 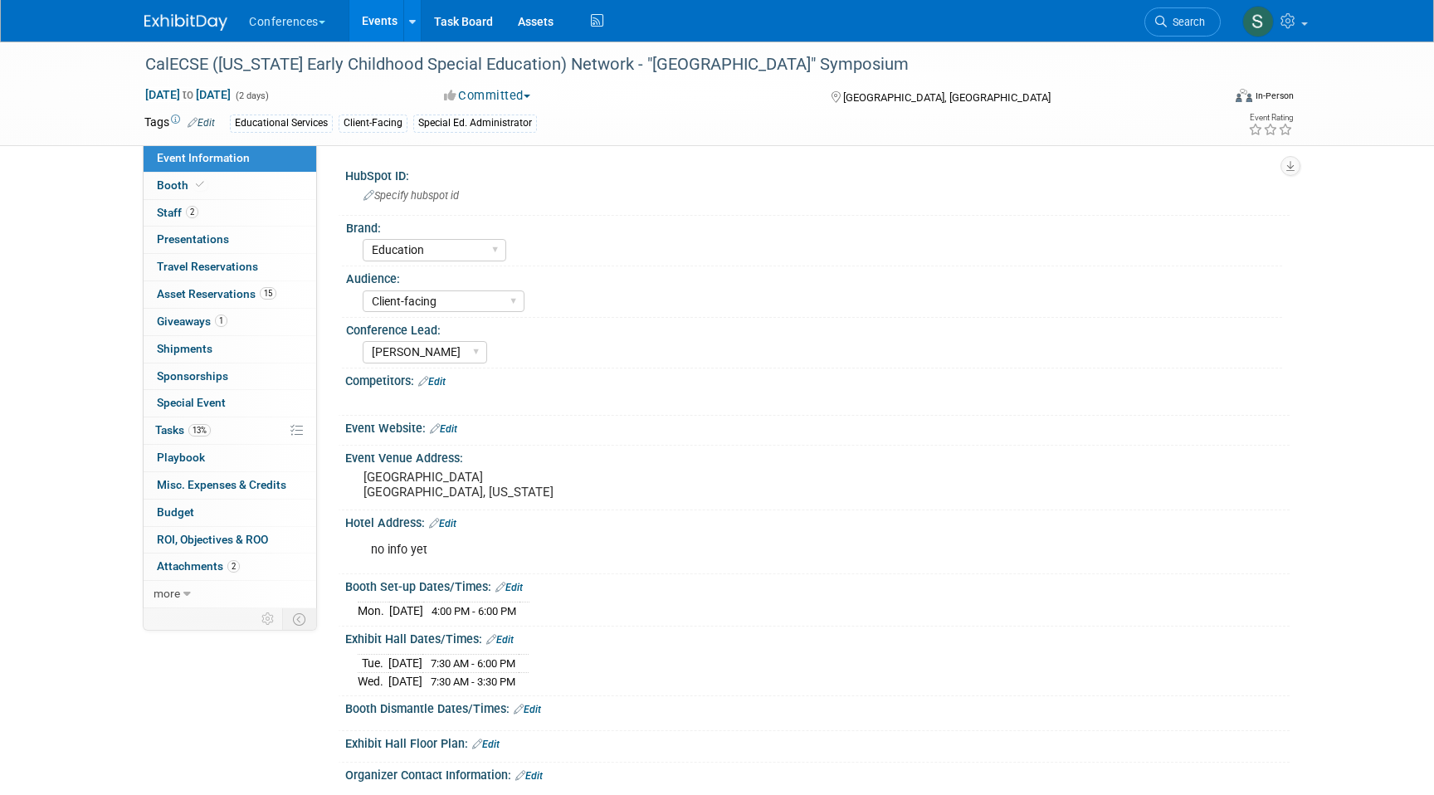 I want to click on img: ExhibitDay, so click(x=186, y=22).